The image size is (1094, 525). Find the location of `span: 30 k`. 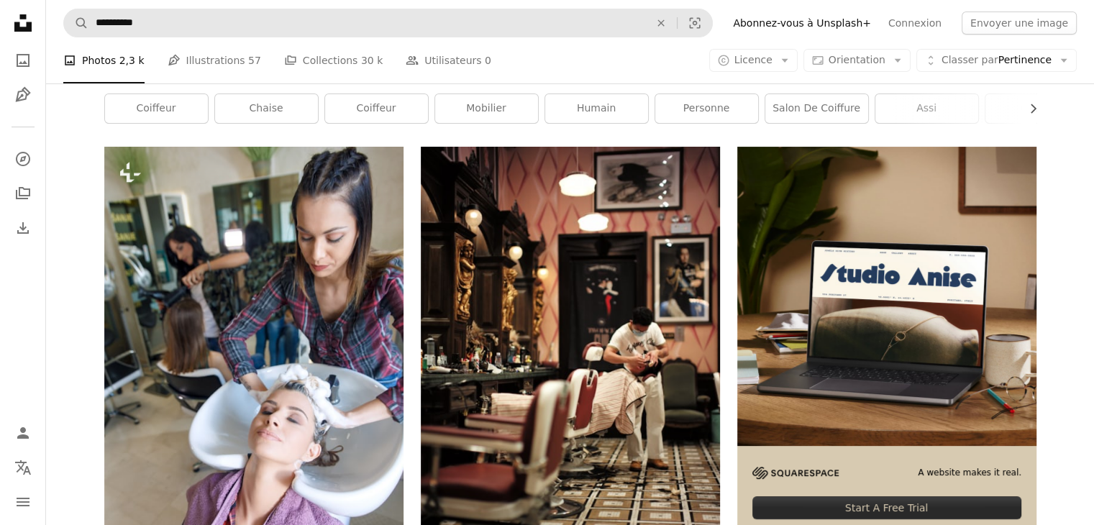

span: 30 k is located at coordinates (372, 60).